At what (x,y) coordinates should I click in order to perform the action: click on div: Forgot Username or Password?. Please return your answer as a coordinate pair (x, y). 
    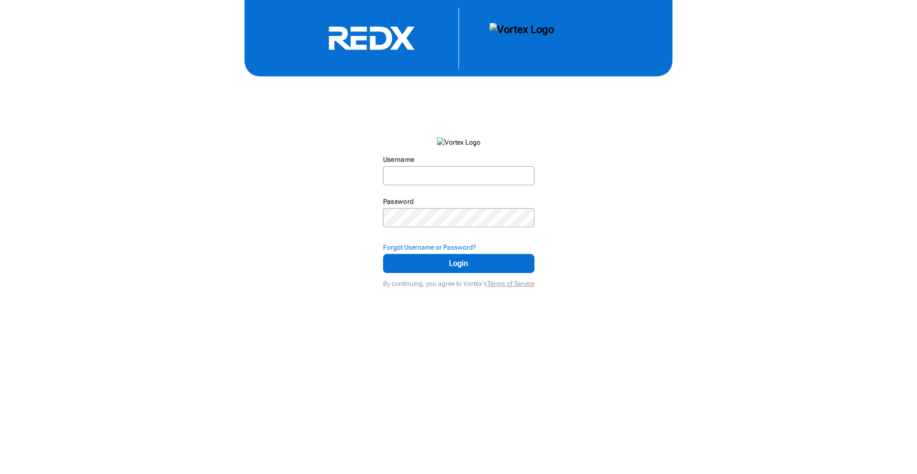
    Looking at the image, I should click on (459, 247).